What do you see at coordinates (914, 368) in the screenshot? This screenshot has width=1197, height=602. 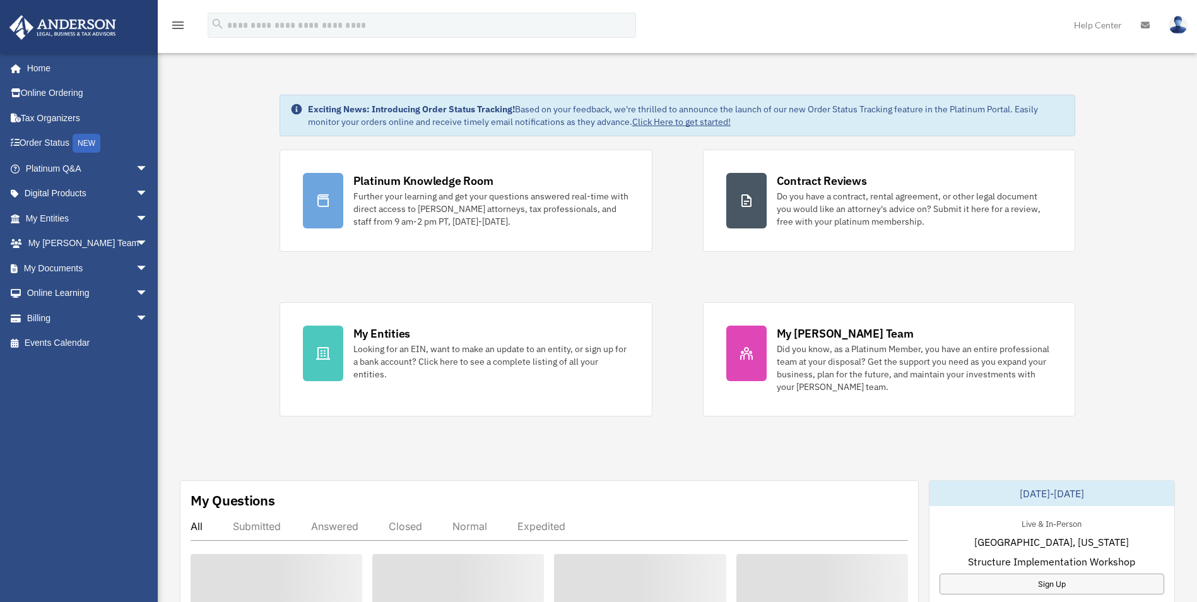 I see `div: Did you know, as a Platinum Member, you have an entire professional team at your disposal? Get th...` at bounding box center [914, 368].